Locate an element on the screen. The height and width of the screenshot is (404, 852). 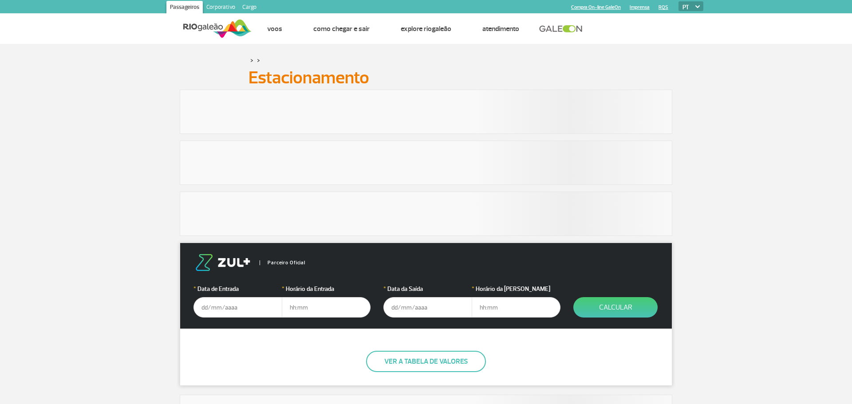
a: Explore RIOgaleão is located at coordinates (426, 29).